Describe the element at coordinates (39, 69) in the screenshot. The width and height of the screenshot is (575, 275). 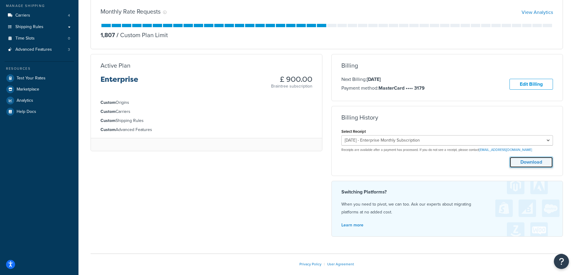
I see `div: Resources` at that location.